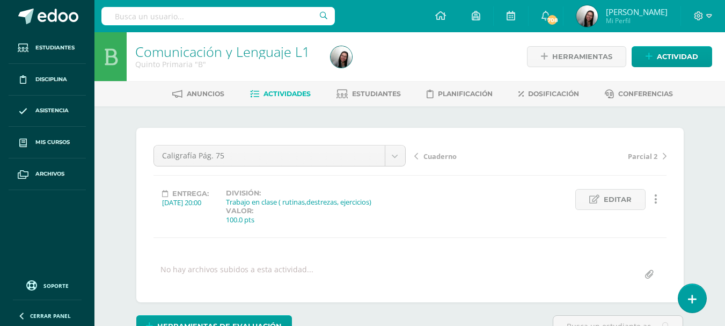  What do you see at coordinates (577, 56) in the screenshot?
I see `a: Herramientas` at bounding box center [577, 56].